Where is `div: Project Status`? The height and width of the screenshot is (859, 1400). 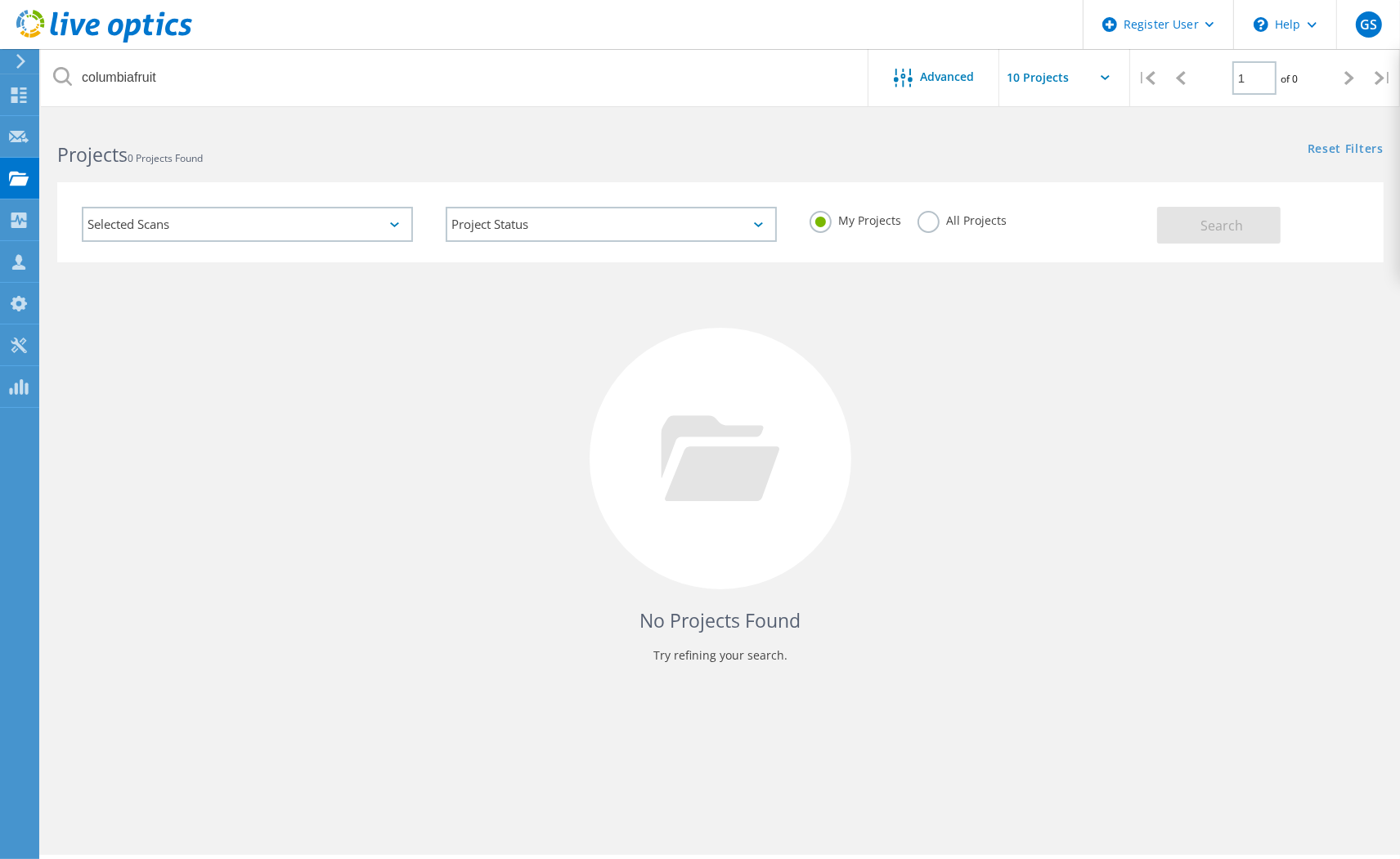 div: Project Status is located at coordinates (611, 224).